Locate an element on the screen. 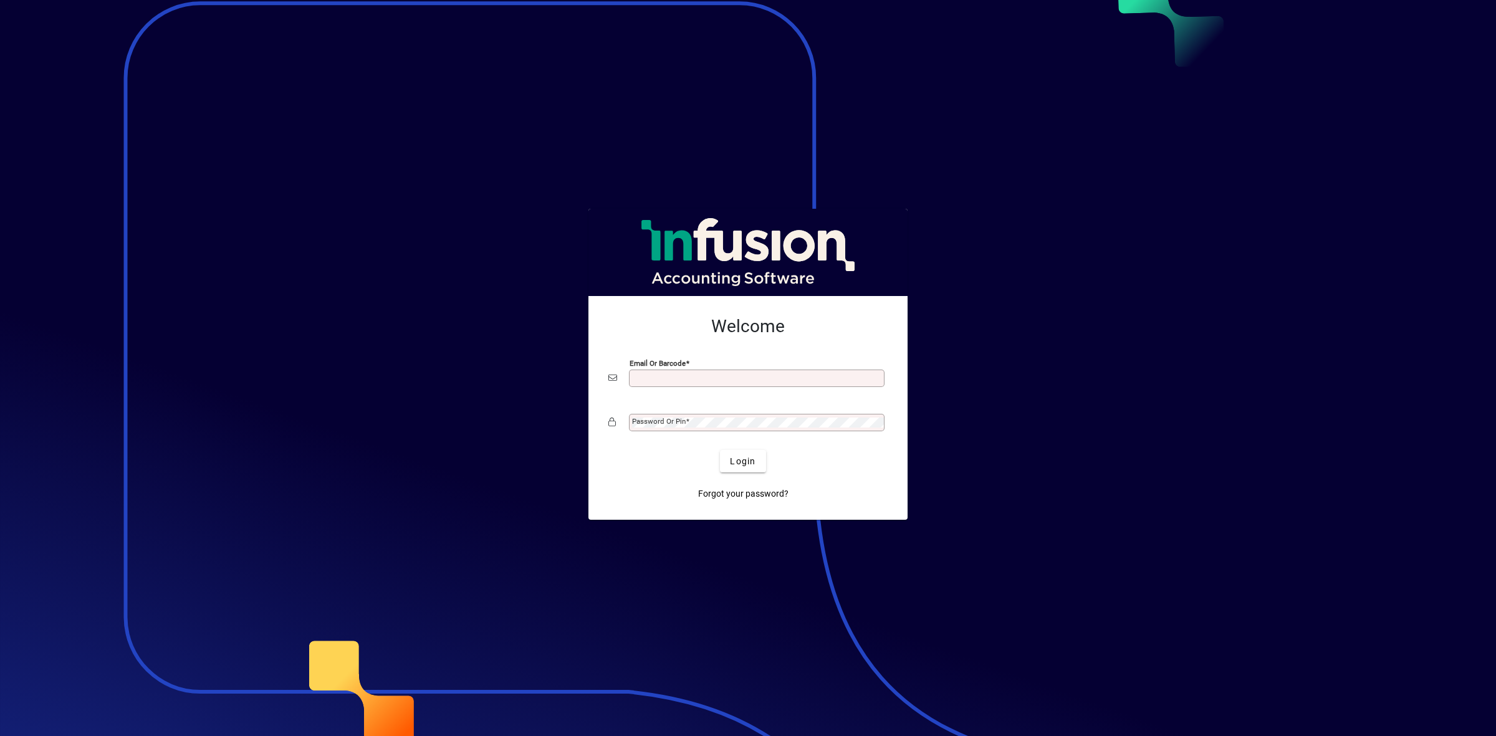 Image resolution: width=1496 pixels, height=736 pixels. span: Forgot your password? is located at coordinates (743, 494).